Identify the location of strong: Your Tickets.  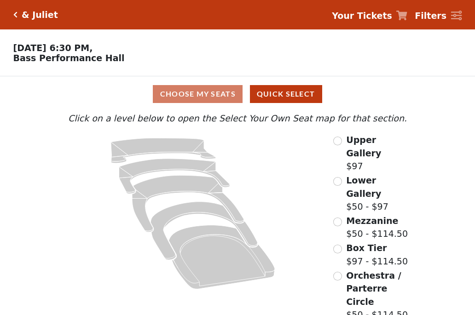
(362, 16).